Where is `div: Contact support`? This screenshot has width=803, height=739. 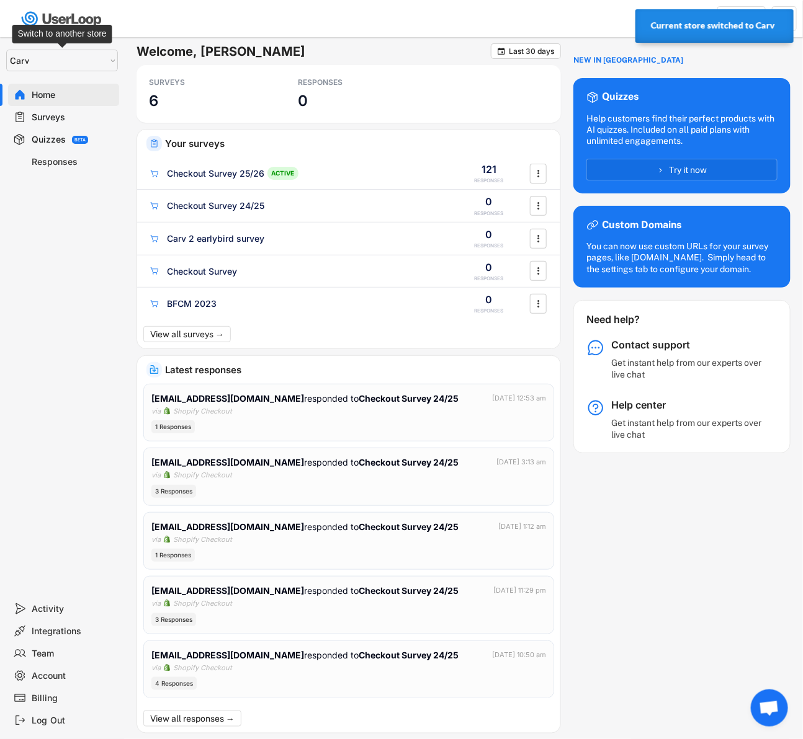 div: Contact support is located at coordinates (688, 345).